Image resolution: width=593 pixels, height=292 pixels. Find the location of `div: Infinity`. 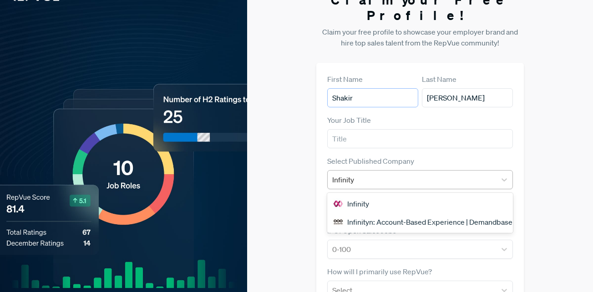

div: Infinity is located at coordinates (420, 204).